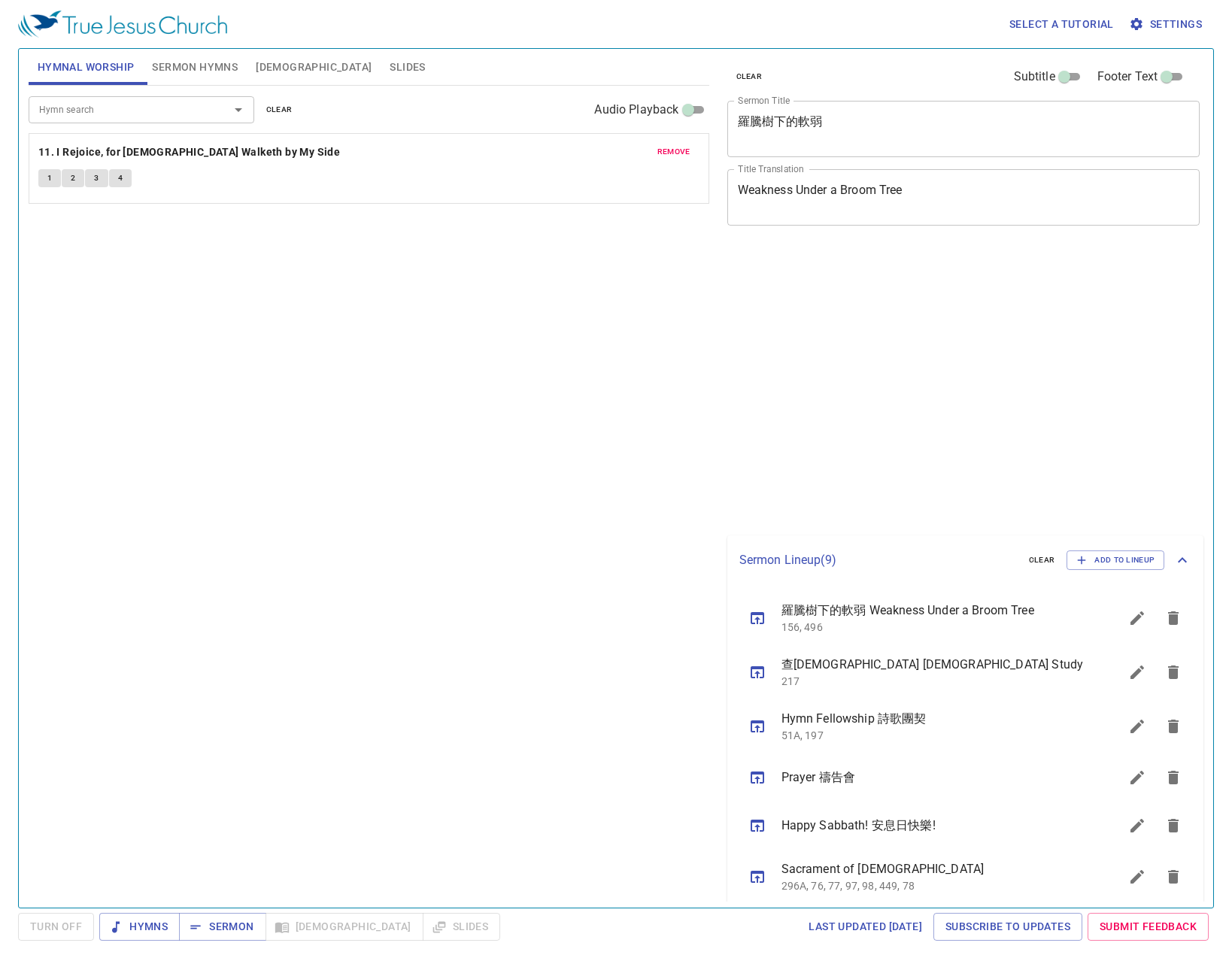 The width and height of the screenshot is (1232, 961). I want to click on span: 1, so click(50, 178).